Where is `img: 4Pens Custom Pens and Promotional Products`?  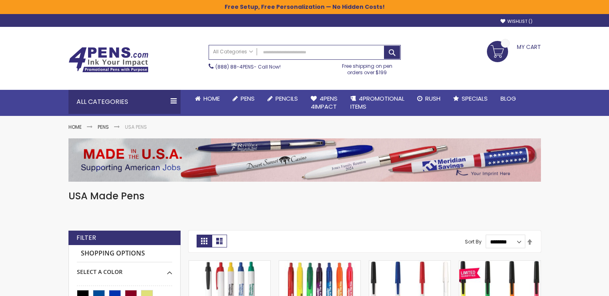 img: 4Pens Custom Pens and Promotional Products is located at coordinates (109, 60).